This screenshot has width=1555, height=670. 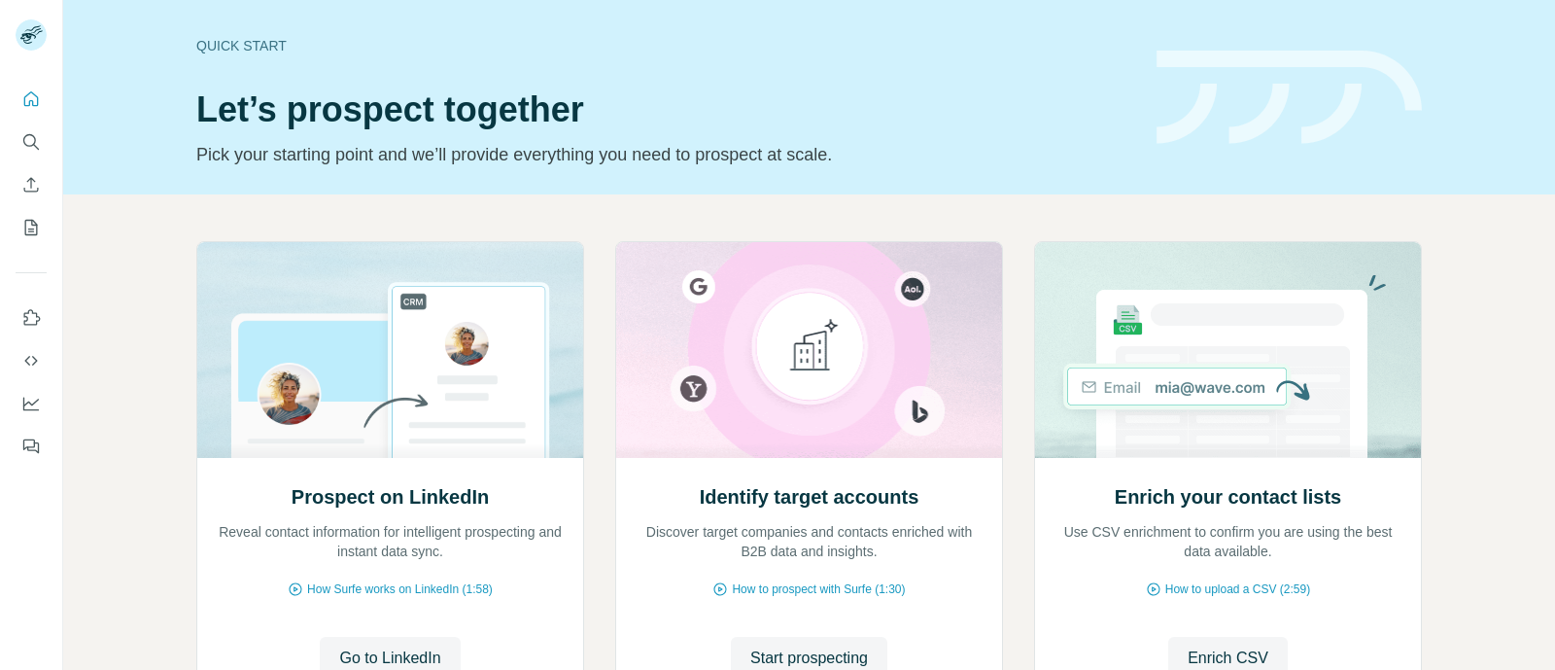 I want to click on p: Use CSV enrichment to confirm you are using the best data available., so click(x=1228, y=541).